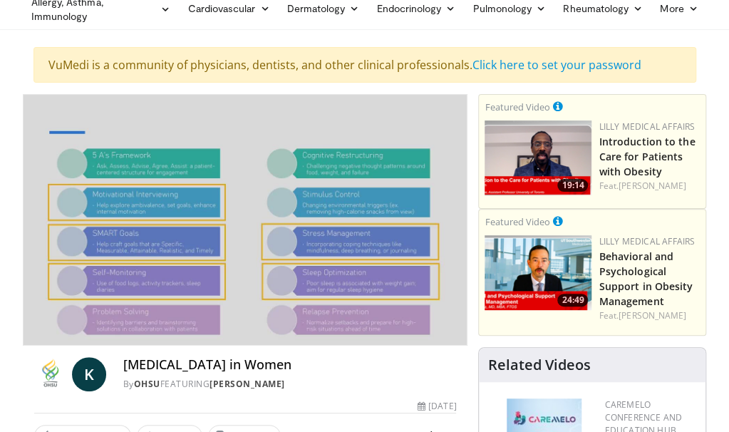 Image resolution: width=729 pixels, height=432 pixels. I want to click on a: 24:49, so click(538, 272).